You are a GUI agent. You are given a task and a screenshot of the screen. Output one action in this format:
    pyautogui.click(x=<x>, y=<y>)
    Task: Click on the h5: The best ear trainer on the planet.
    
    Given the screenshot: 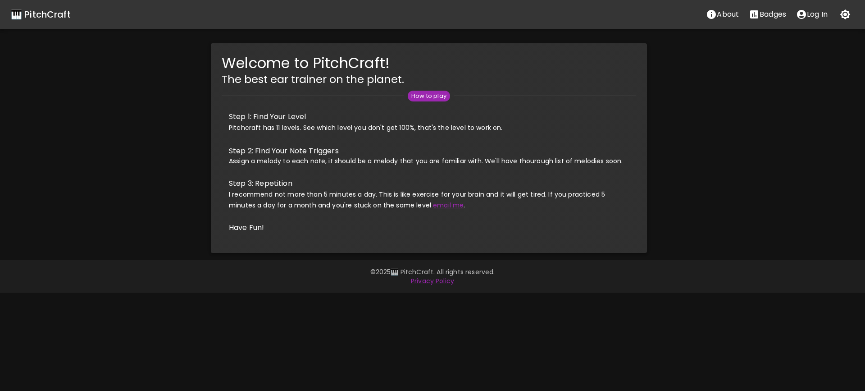 What is the action you would take?
    pyautogui.click(x=429, y=79)
    